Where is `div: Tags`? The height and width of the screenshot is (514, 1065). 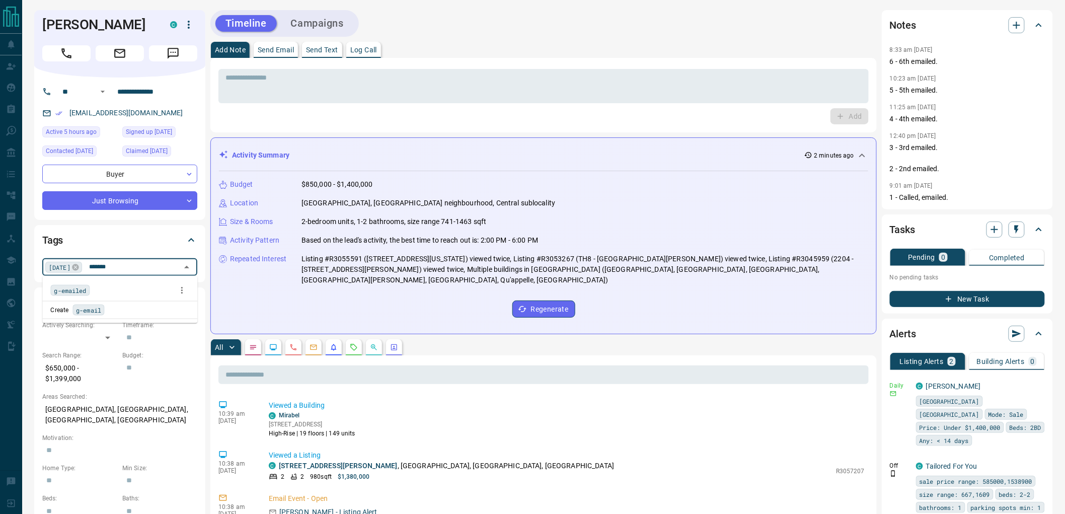 div: Tags is located at coordinates (120, 240).